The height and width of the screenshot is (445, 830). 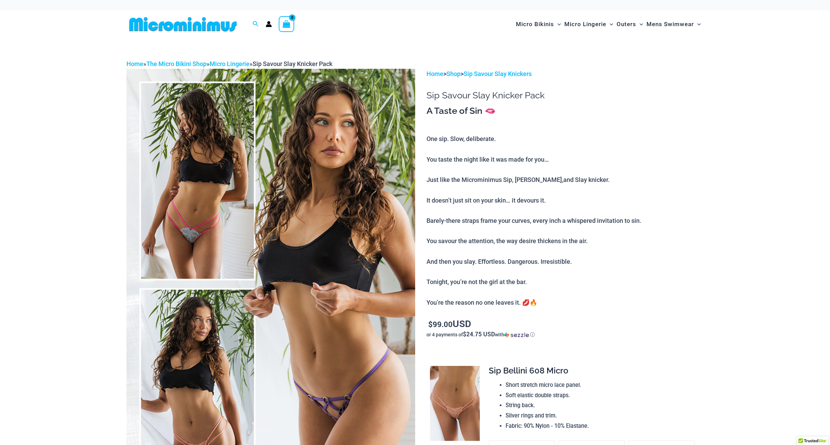 I want to click on a: The Micro Bikini Shop, so click(x=176, y=64).